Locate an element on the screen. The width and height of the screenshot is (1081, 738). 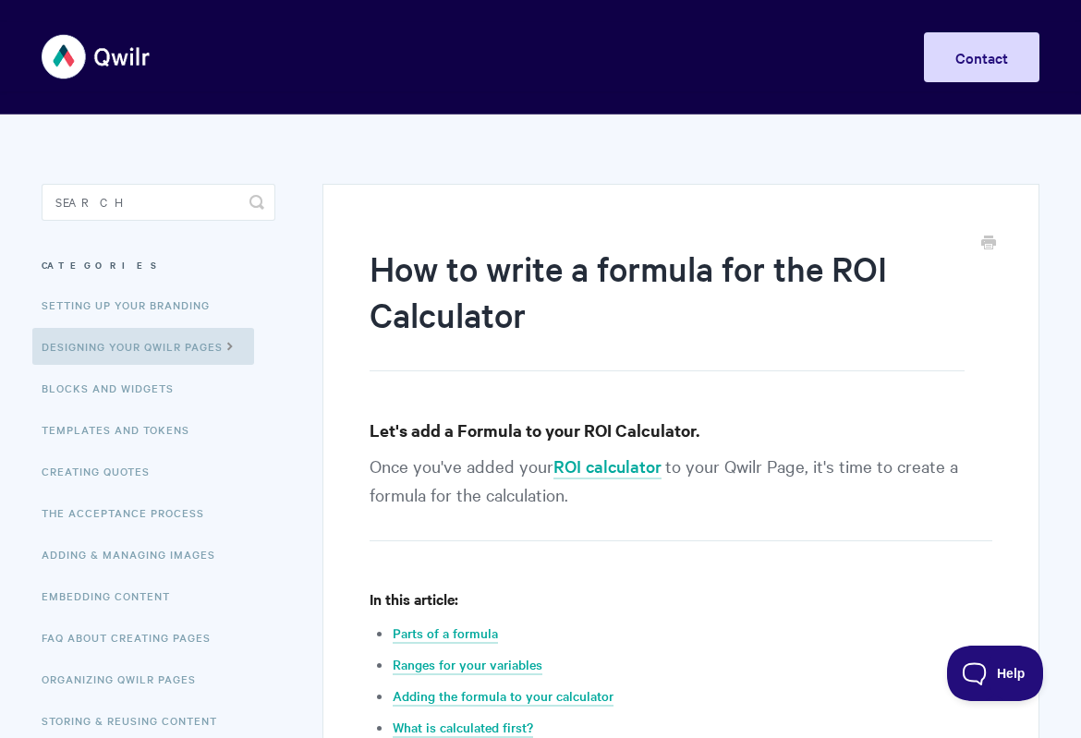
p: Once you've added your to your Qwilr Page, it's time to create a formula for the calculation. is located at coordinates (681, 496).